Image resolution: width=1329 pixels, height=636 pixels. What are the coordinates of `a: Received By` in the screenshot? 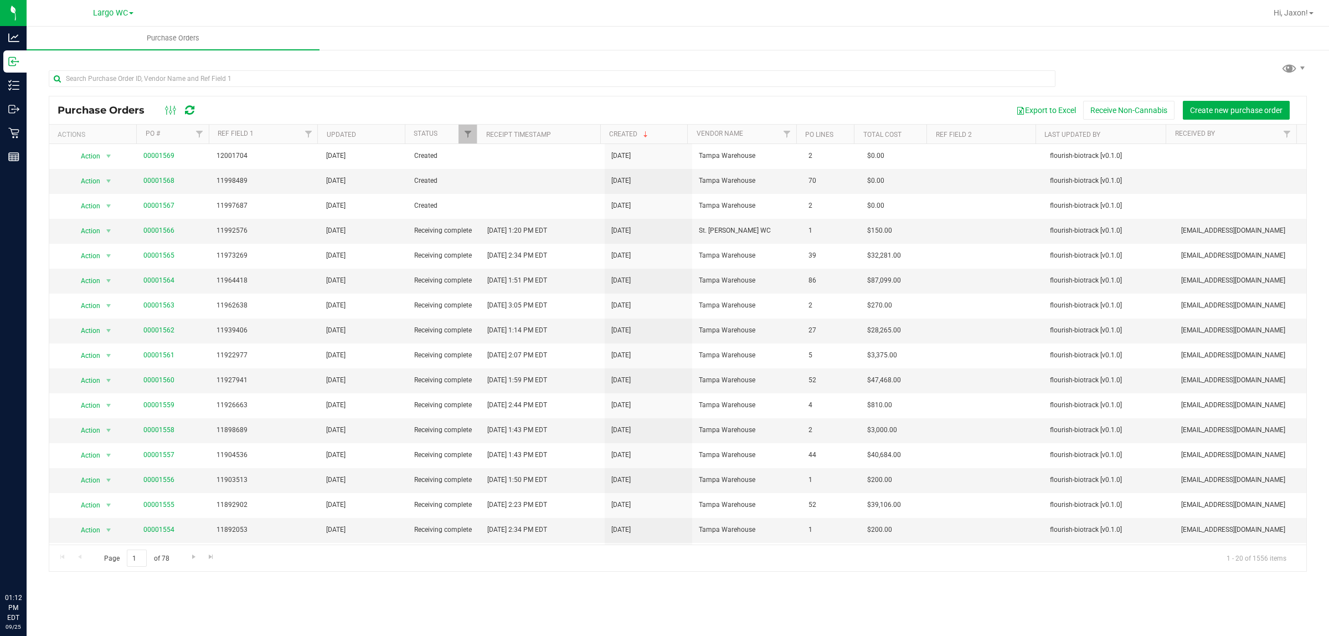 It's located at (1195, 133).